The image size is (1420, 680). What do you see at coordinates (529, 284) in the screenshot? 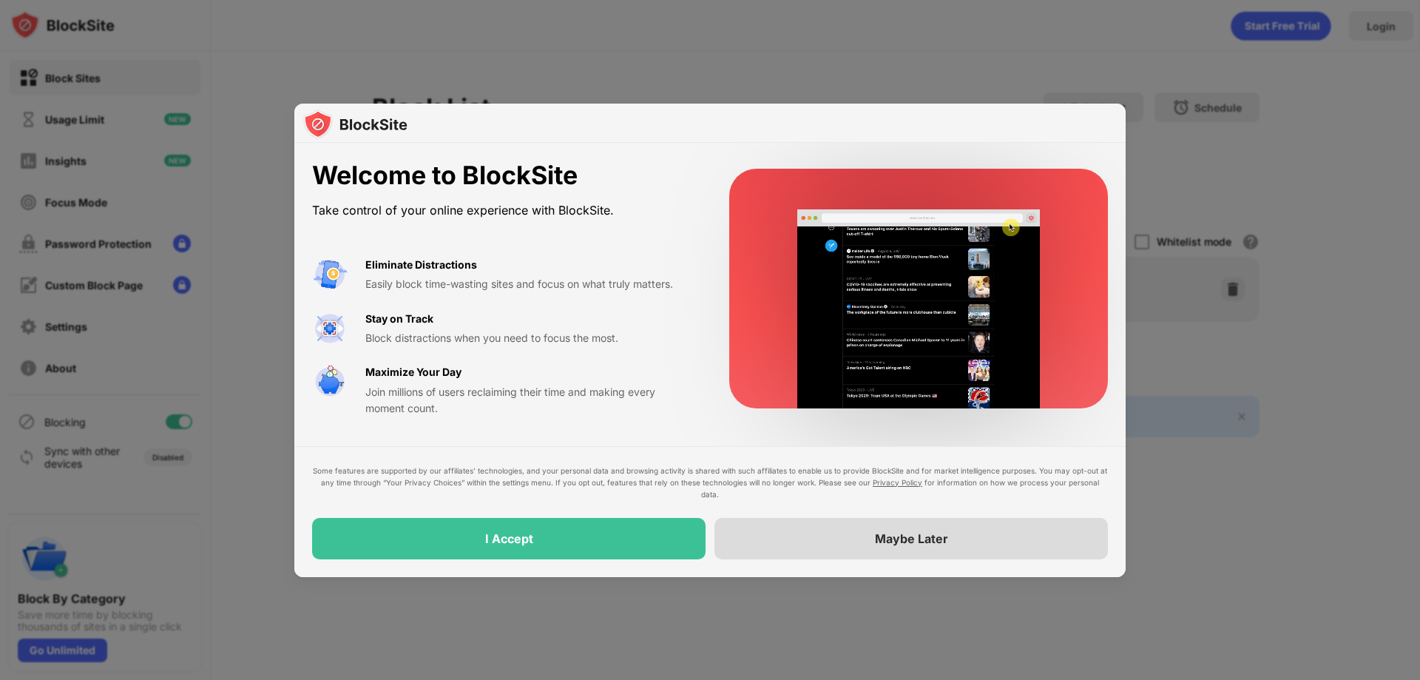
I see `div: Easily block time-wasting sites and focus on what truly matters.` at bounding box center [529, 284].